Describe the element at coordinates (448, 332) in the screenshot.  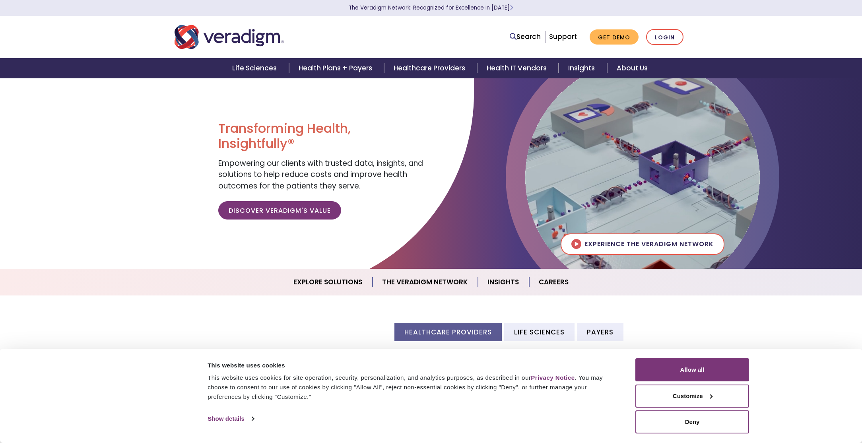
I see `li: Healthcare Providers` at that location.